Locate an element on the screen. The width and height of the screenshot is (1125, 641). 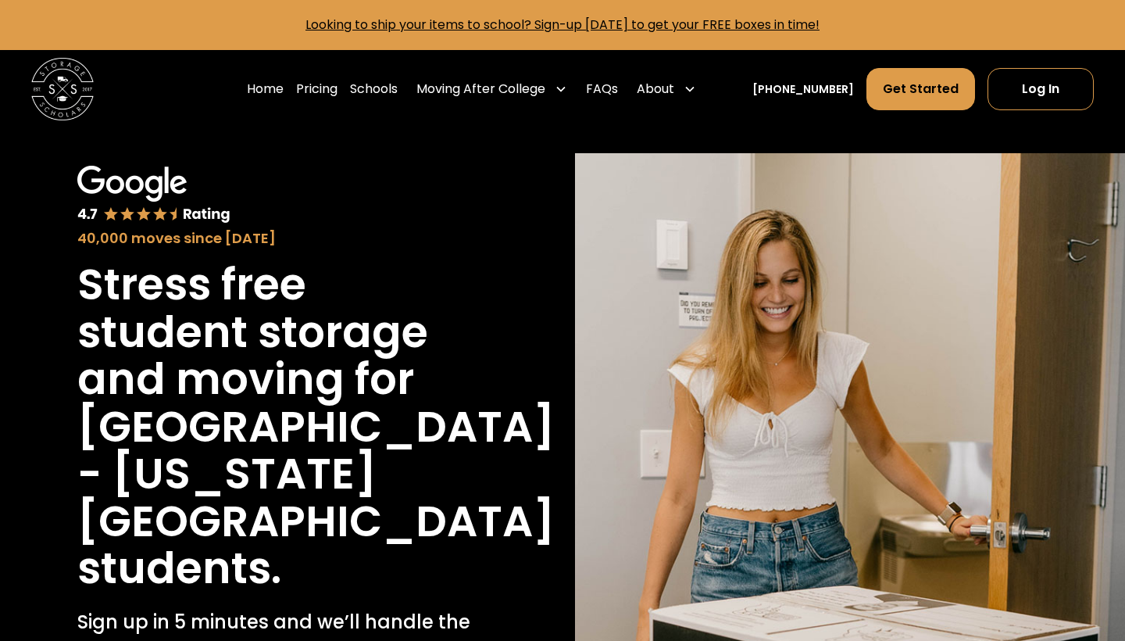
a: Pricing is located at coordinates (316, 89).